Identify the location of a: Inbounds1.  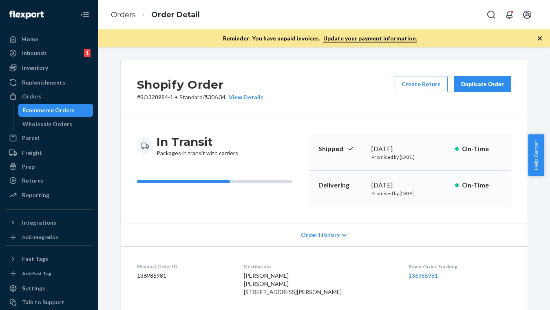
(49, 53).